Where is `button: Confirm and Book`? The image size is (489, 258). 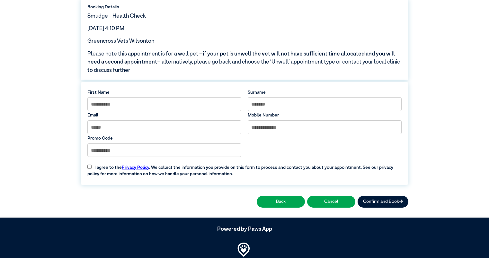 button: Confirm and Book is located at coordinates (383, 202).